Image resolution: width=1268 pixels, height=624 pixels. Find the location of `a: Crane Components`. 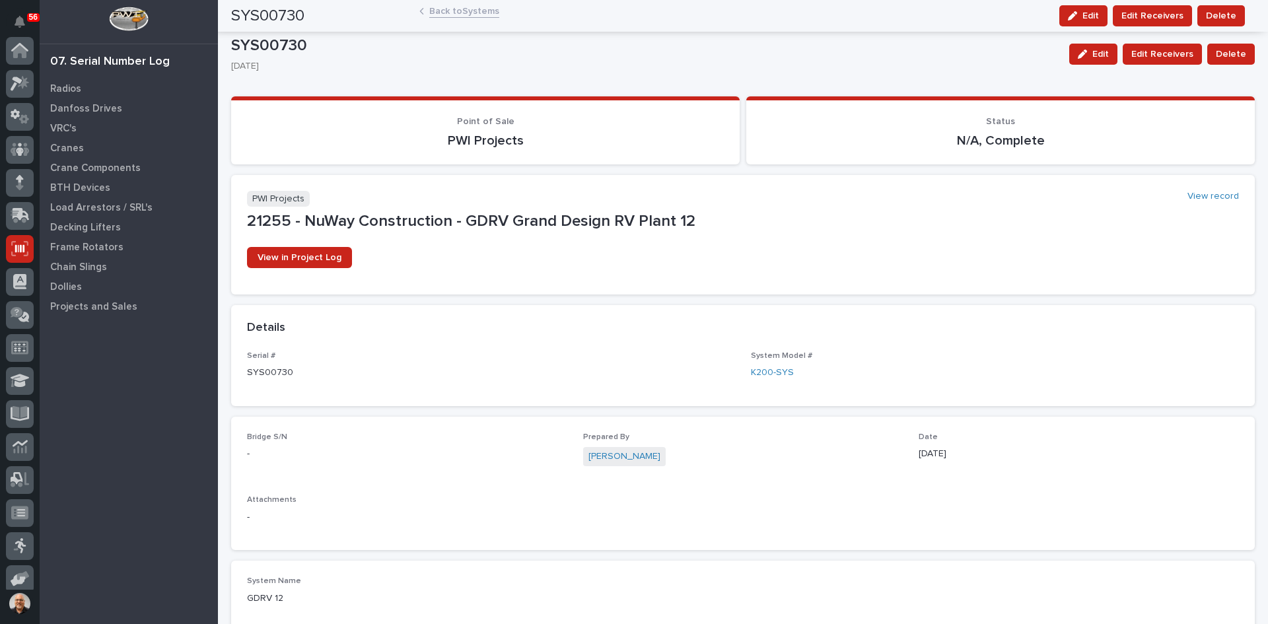

a: Crane Components is located at coordinates (129, 168).